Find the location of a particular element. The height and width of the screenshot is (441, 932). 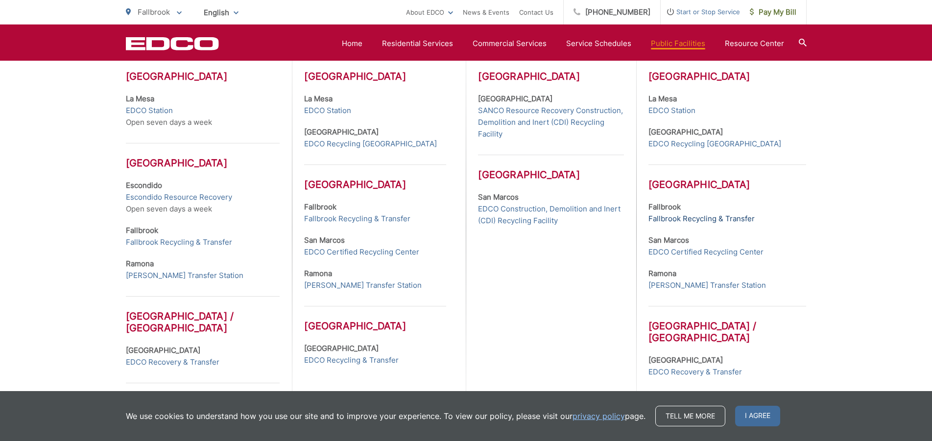

a: Resource Center is located at coordinates (754, 44).